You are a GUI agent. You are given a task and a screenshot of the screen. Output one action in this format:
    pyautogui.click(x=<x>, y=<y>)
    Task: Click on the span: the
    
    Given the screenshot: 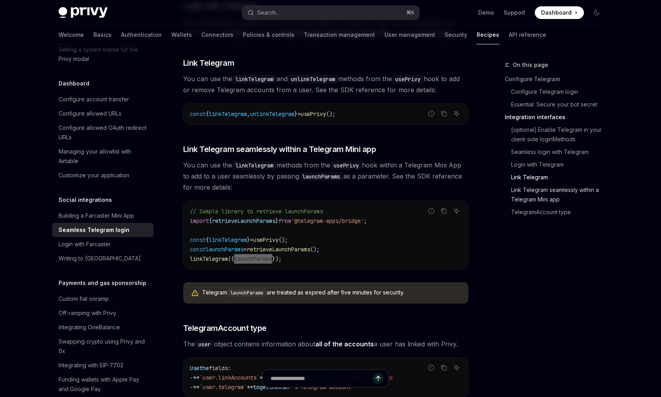 What is the action you would take?
    pyautogui.click(x=204, y=368)
    